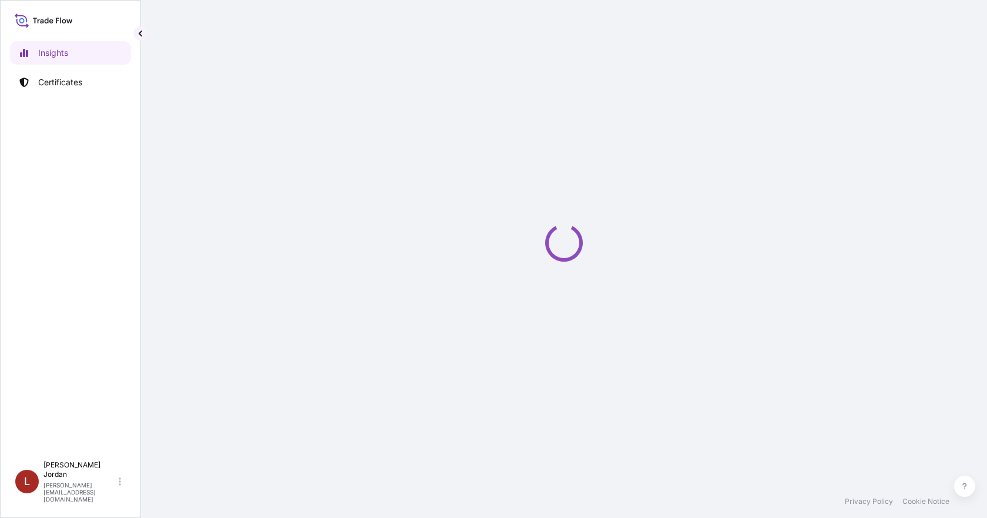 The width and height of the screenshot is (987, 518). What do you see at coordinates (70, 53) in the screenshot?
I see `a: Insights` at bounding box center [70, 53].